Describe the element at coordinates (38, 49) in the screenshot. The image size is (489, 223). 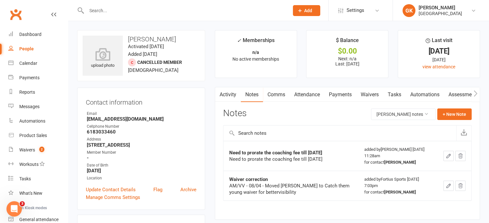
I see `a: People` at that location.